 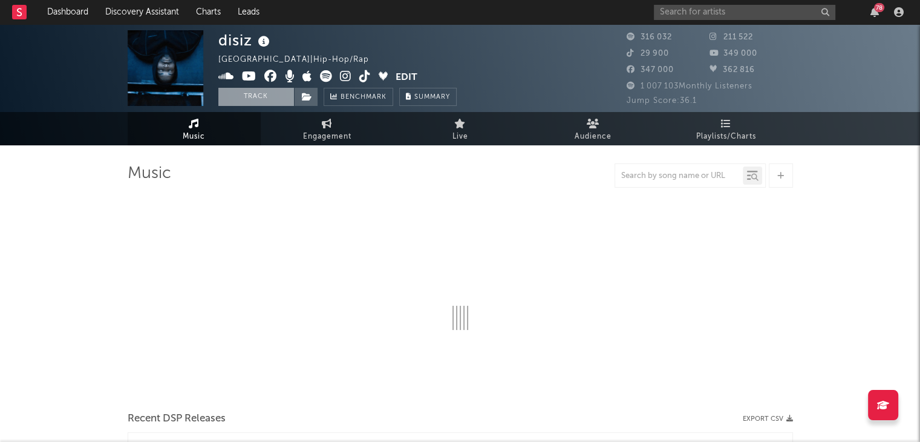 I want to click on input: Search by song name or URL, so click(x=679, y=176).